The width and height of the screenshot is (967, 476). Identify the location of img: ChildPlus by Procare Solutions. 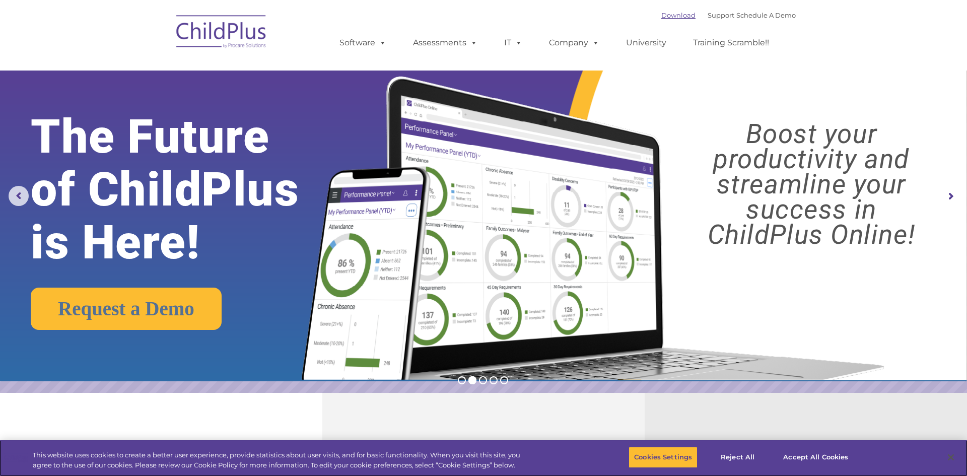
(222, 33).